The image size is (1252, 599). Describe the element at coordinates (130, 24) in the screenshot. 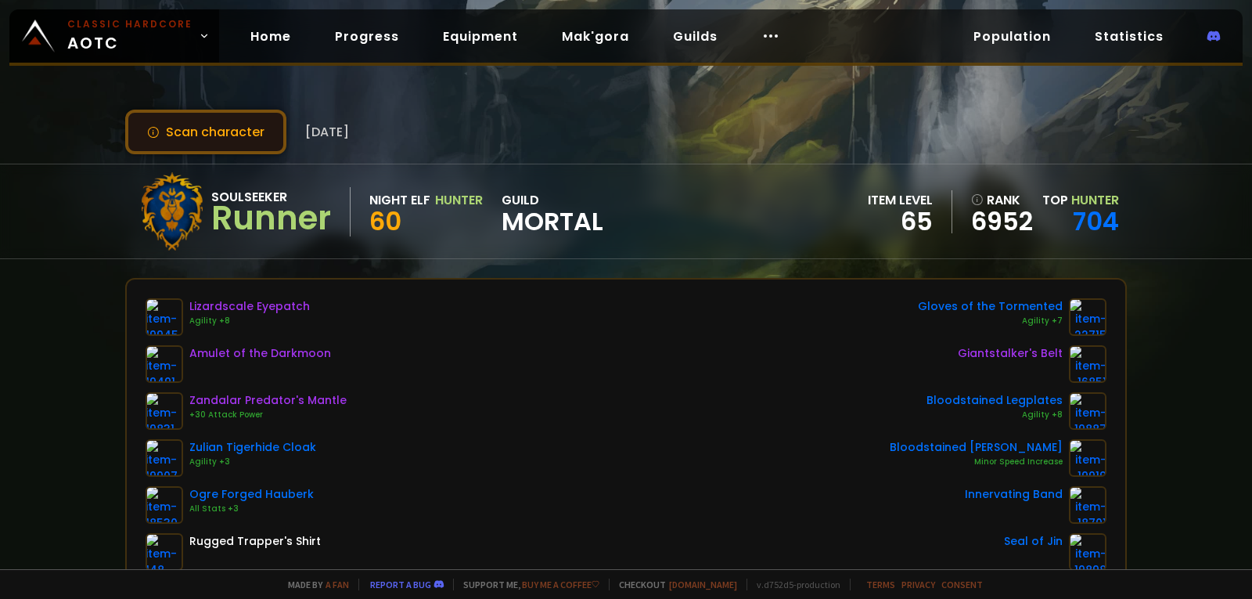

I see `small: Classic Hardcore` at that location.